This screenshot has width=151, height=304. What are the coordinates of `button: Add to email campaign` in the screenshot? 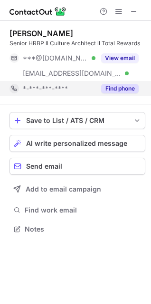 It's located at (78, 189).